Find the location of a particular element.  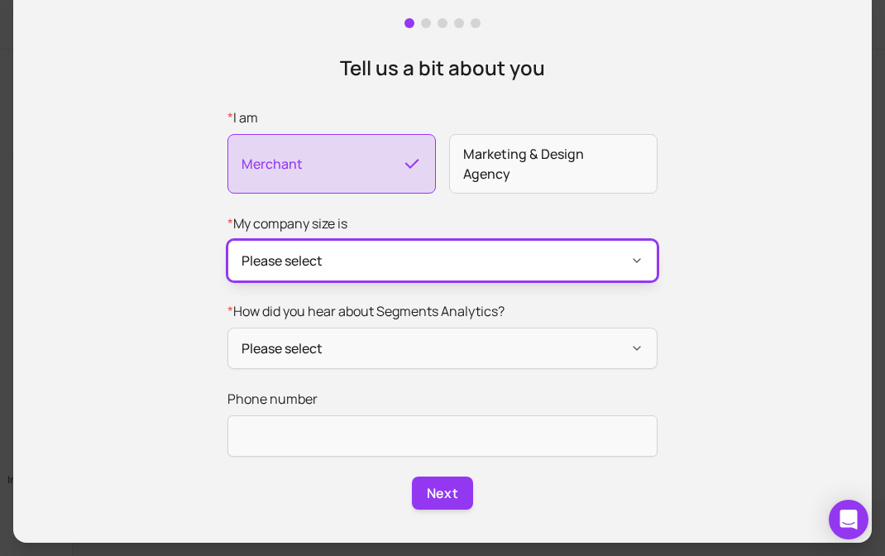

p: Tell us a bit about you is located at coordinates (442, 68).